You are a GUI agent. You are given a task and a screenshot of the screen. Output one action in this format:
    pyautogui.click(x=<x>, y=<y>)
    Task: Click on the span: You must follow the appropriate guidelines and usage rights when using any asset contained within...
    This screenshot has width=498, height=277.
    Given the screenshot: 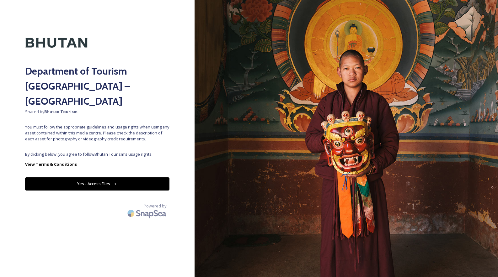 What is the action you would take?
    pyautogui.click(x=97, y=133)
    